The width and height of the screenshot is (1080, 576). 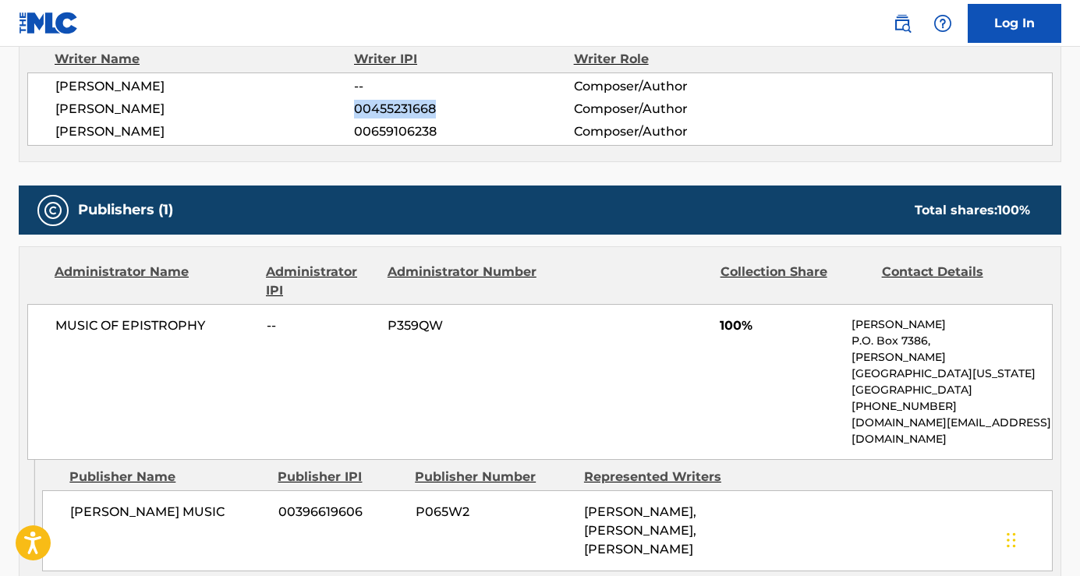 I want to click on span: 00396619606, so click(x=341, y=512).